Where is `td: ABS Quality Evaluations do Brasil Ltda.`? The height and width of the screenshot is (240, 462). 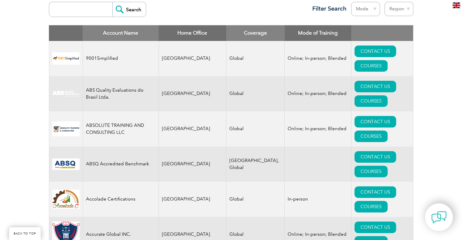
td: ABS Quality Evaluations do Brasil Ltda. is located at coordinates (121, 94).